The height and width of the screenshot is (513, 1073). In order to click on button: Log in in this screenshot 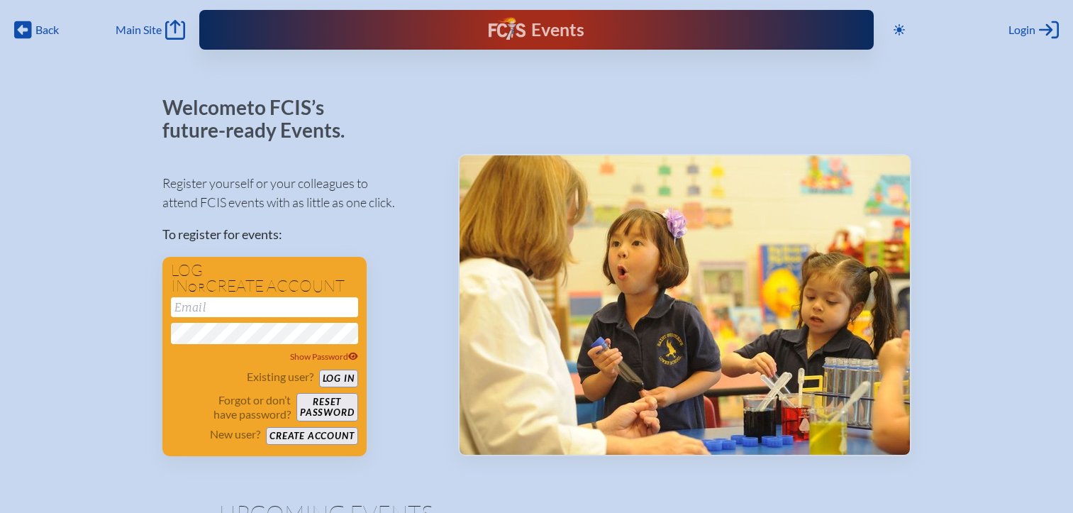, I will do `click(338, 378)`.